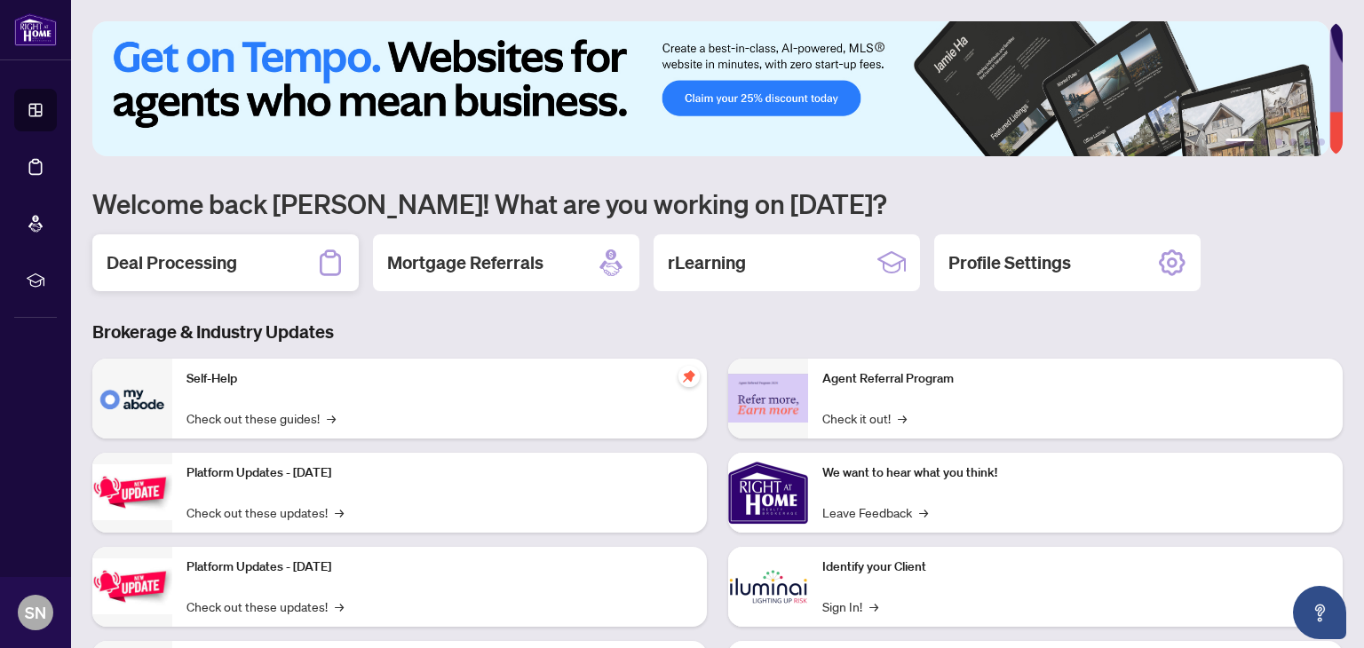 The image size is (1364, 648). I want to click on a: Check it out!→, so click(864, 418).